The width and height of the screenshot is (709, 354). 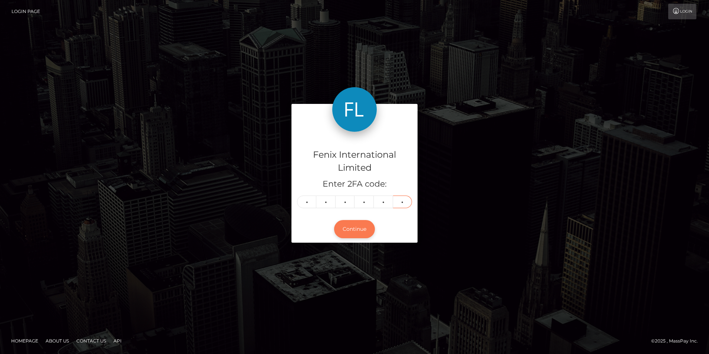 I want to click on button: Continue, so click(x=354, y=229).